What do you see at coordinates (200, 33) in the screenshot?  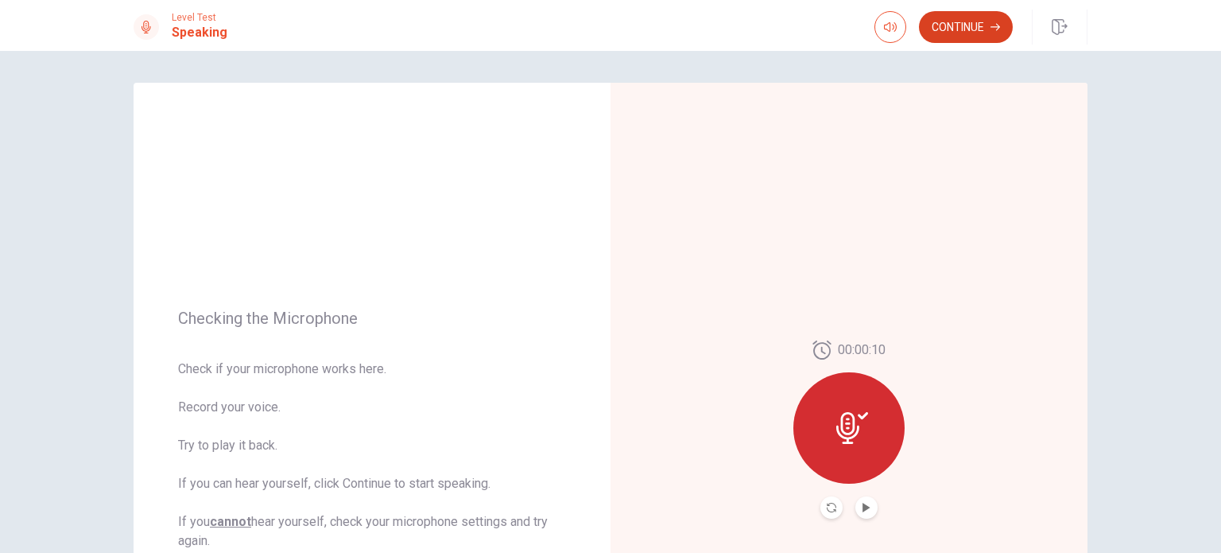 I see `h1: Speaking` at bounding box center [200, 33].